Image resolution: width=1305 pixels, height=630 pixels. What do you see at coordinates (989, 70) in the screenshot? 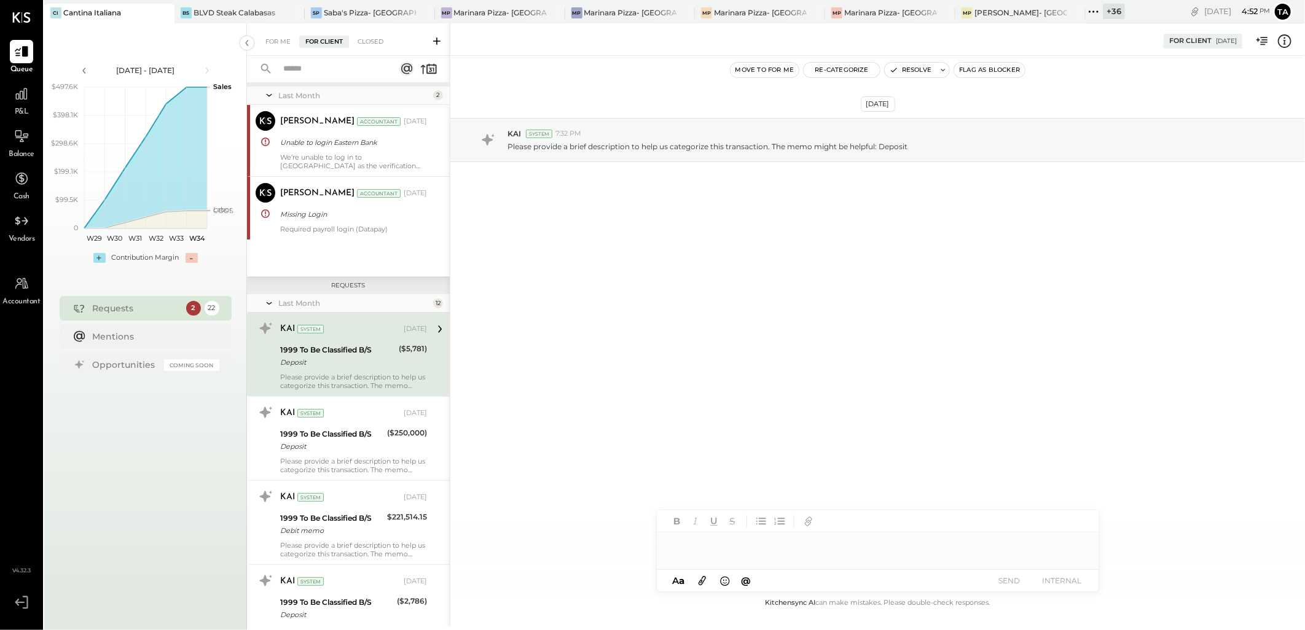
I see `button: Flag as Blocker` at bounding box center [989, 70].